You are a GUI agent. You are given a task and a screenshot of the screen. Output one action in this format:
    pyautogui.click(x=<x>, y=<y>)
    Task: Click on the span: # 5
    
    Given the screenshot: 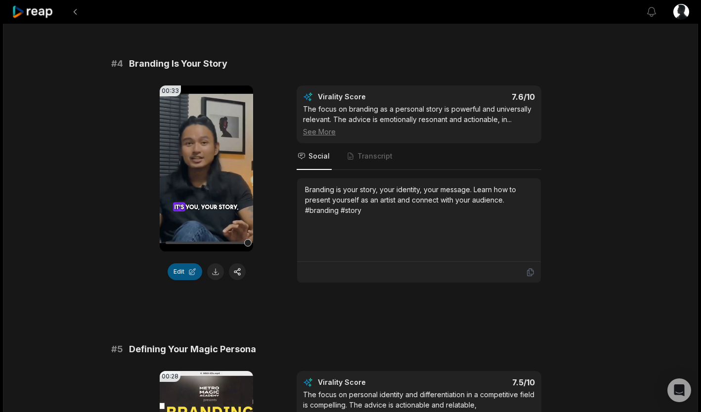 What is the action you would take?
    pyautogui.click(x=117, y=349)
    